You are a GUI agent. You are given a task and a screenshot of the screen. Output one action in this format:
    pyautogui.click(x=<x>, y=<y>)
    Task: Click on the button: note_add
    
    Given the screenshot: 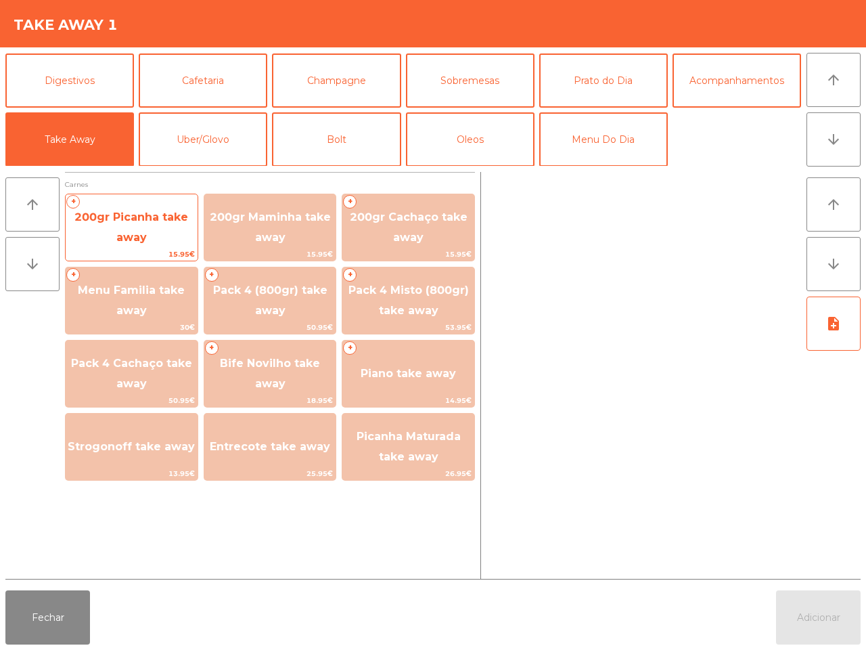 What is the action you would take?
    pyautogui.click(x=834, y=324)
    